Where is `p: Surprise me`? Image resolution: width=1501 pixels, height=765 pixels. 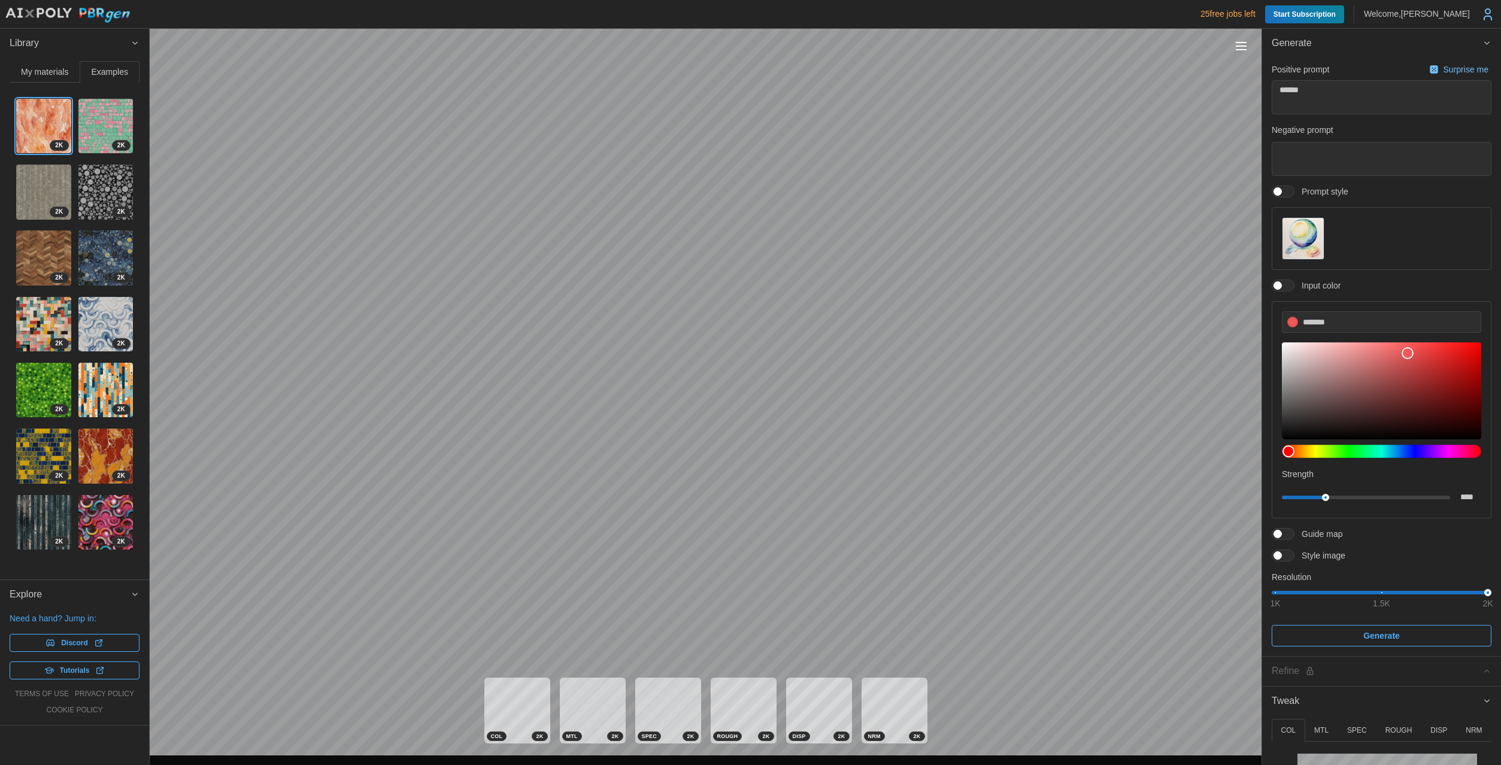 p: Surprise me is located at coordinates (1467, 69).